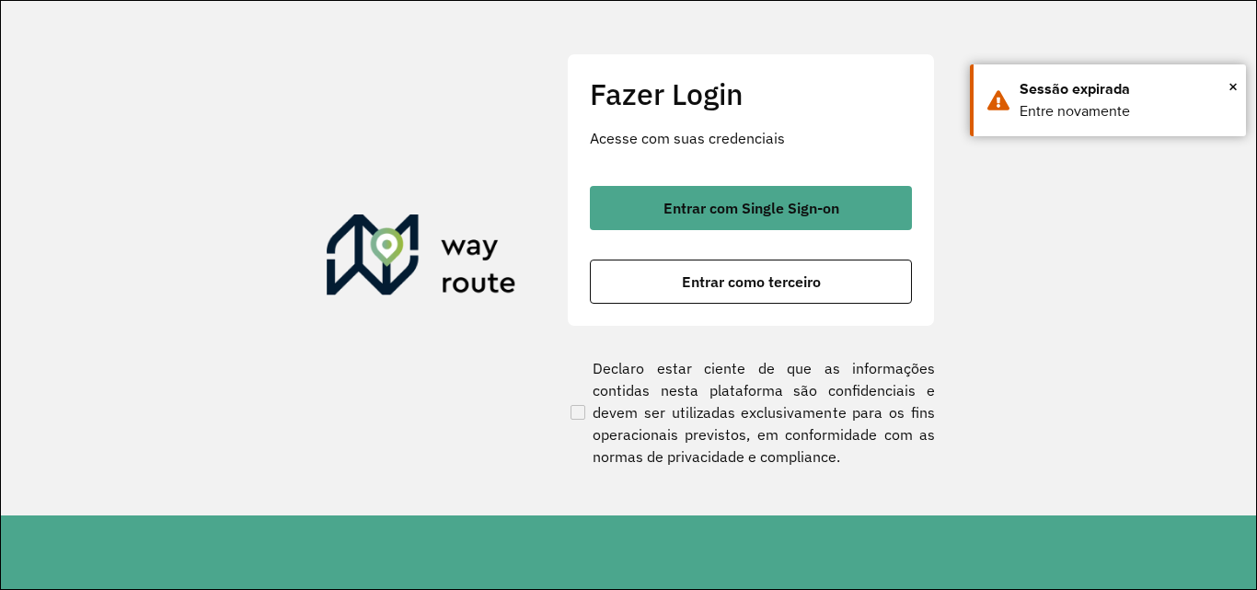 This screenshot has height=590, width=1257. Describe the element at coordinates (421, 259) in the screenshot. I see `img: Roteirizador AmbevTech` at that location.